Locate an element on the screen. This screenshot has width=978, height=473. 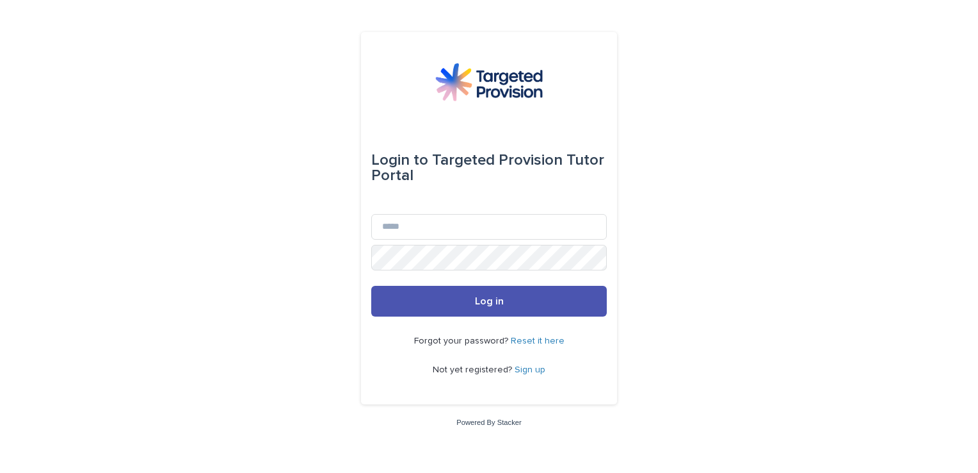
button: Log in is located at coordinates (489, 301).